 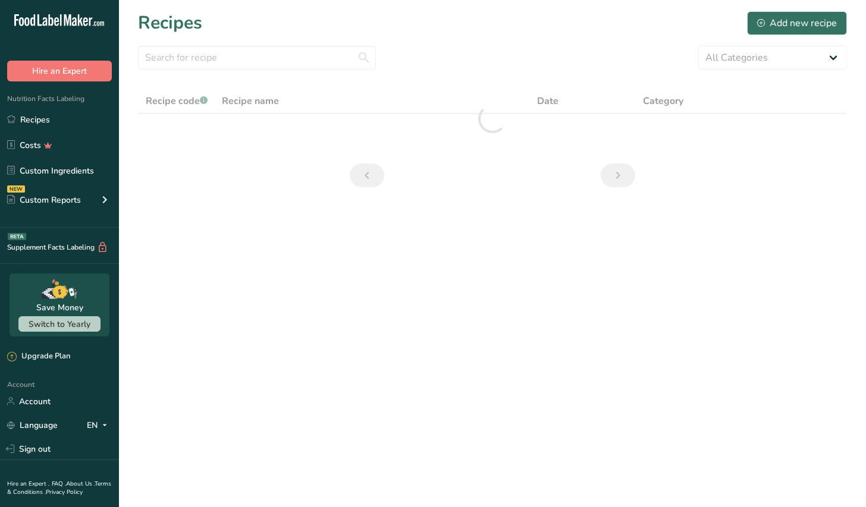 I want to click on h1: Recipes, so click(x=170, y=23).